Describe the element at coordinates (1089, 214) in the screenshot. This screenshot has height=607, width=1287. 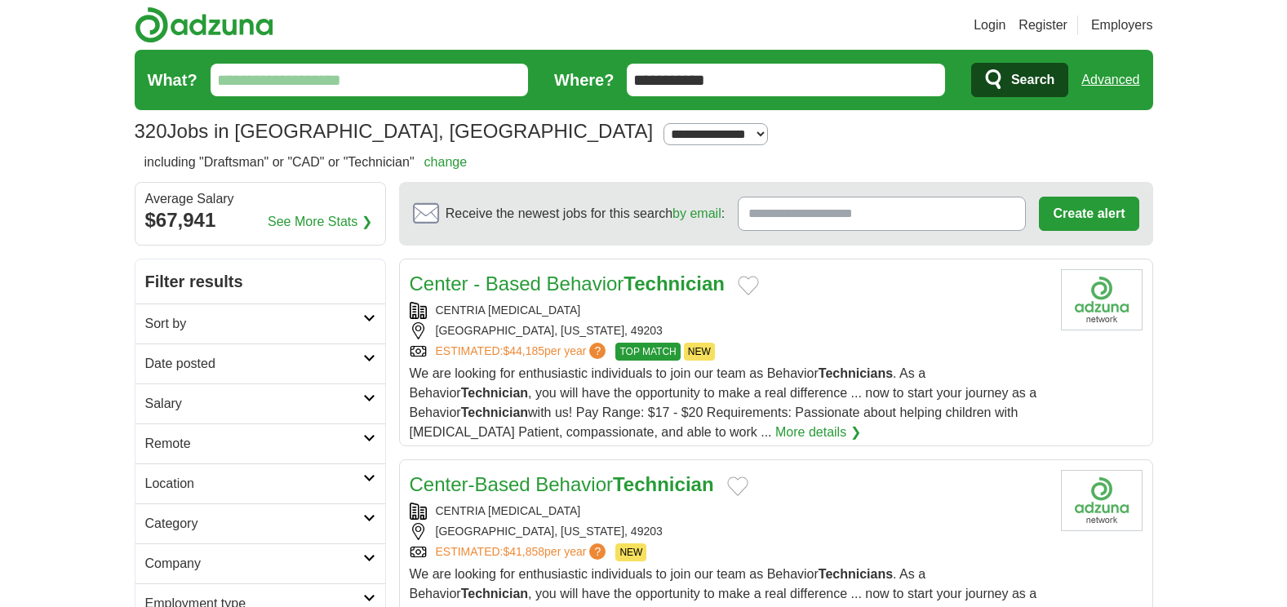
I see `button: Create alert` at that location.